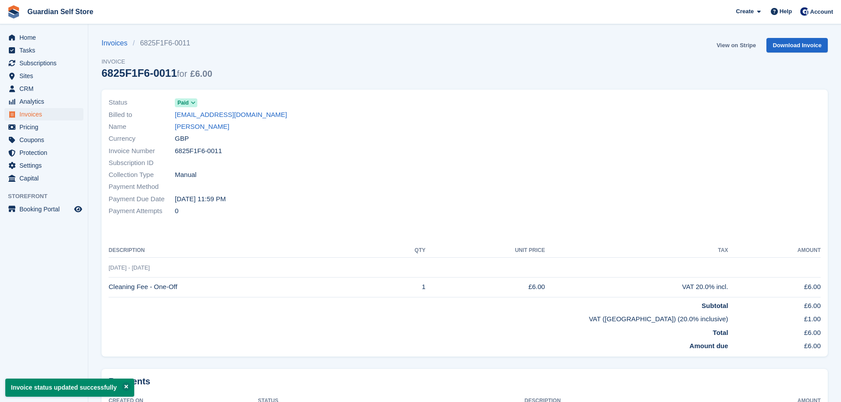 This screenshot has width=841, height=402. Describe the element at coordinates (46, 89) in the screenshot. I see `span: CRM` at that location.